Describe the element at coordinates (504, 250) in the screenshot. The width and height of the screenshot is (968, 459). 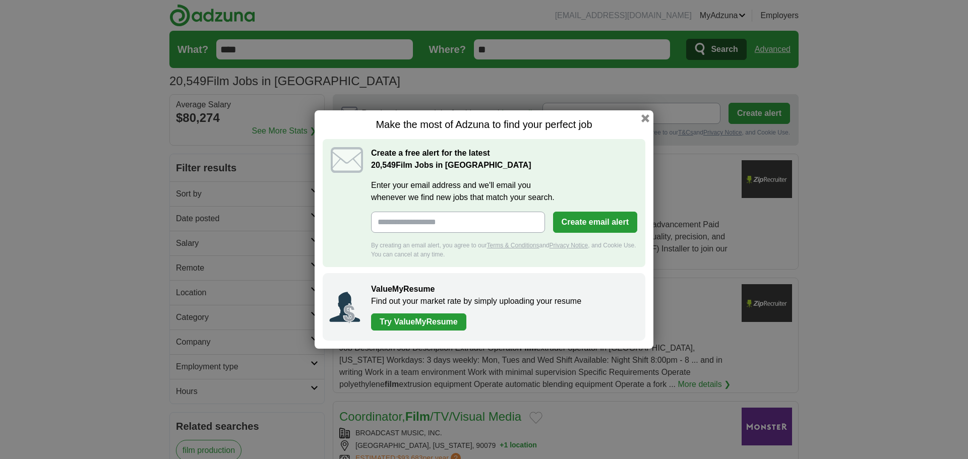
I see `div: By creating an email alert, you agree to our and , and Cookie Use. You can cancel at any time.` at that location.